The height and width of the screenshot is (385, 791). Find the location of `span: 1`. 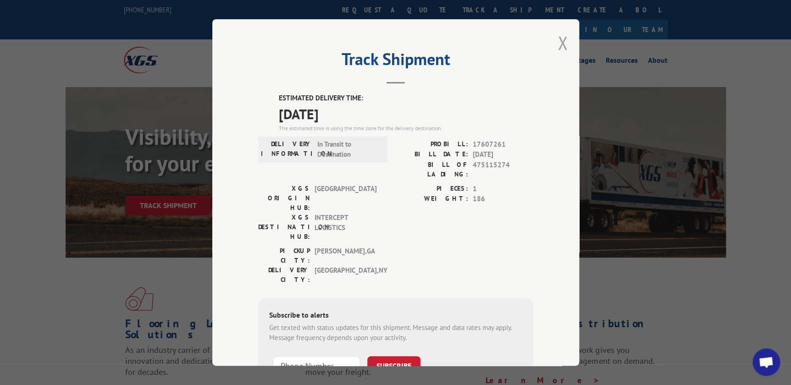

span: 1 is located at coordinates (503, 189).